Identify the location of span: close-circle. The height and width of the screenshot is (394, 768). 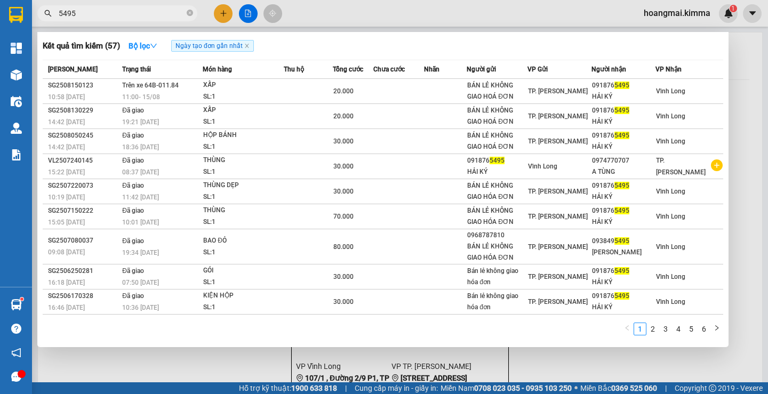
(190, 13).